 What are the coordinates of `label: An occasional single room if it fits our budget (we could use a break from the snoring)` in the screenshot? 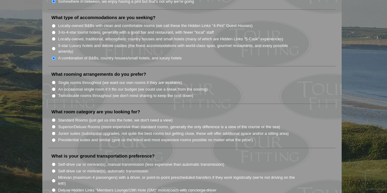 It's located at (133, 89).